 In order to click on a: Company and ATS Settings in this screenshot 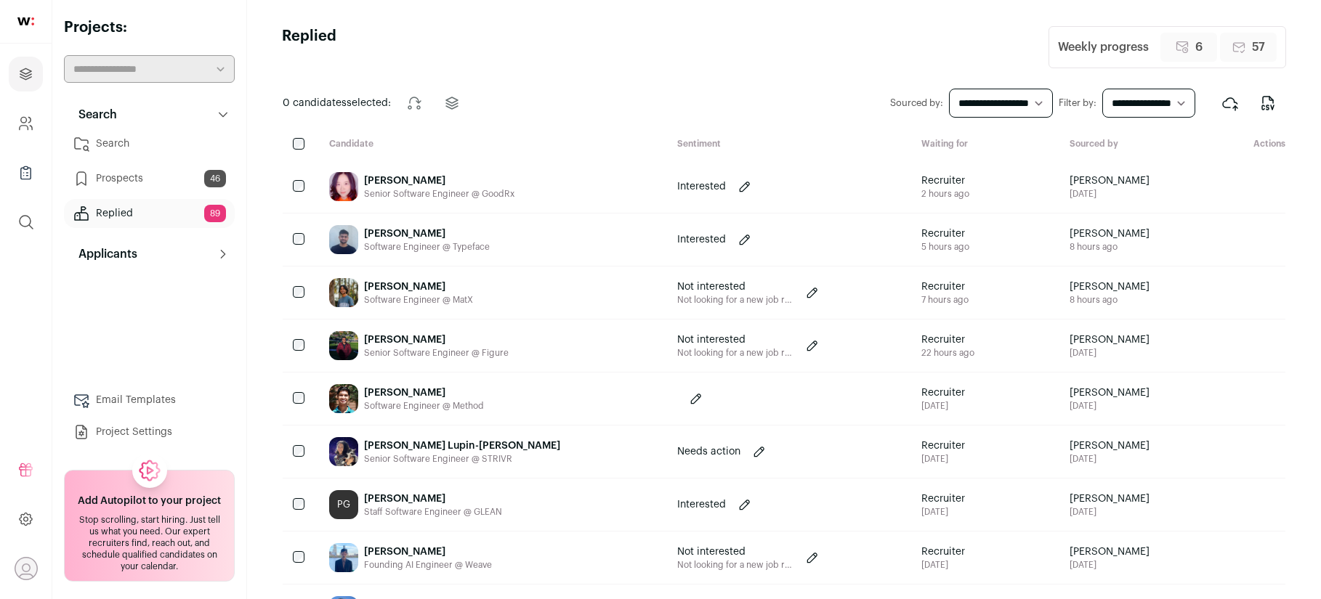, I will do `click(25, 124)`.